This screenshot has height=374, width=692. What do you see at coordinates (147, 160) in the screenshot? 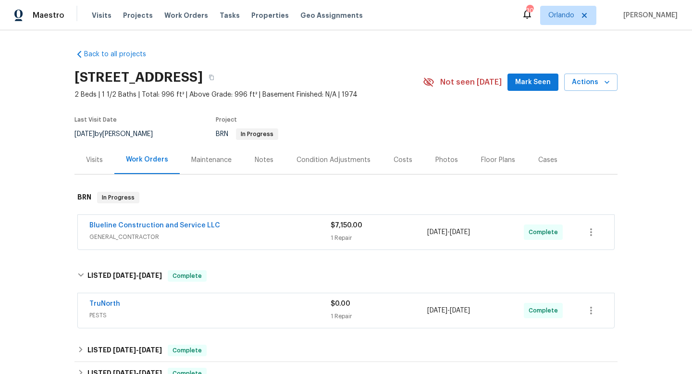
I see `div: Work Orders` at bounding box center [147, 160].